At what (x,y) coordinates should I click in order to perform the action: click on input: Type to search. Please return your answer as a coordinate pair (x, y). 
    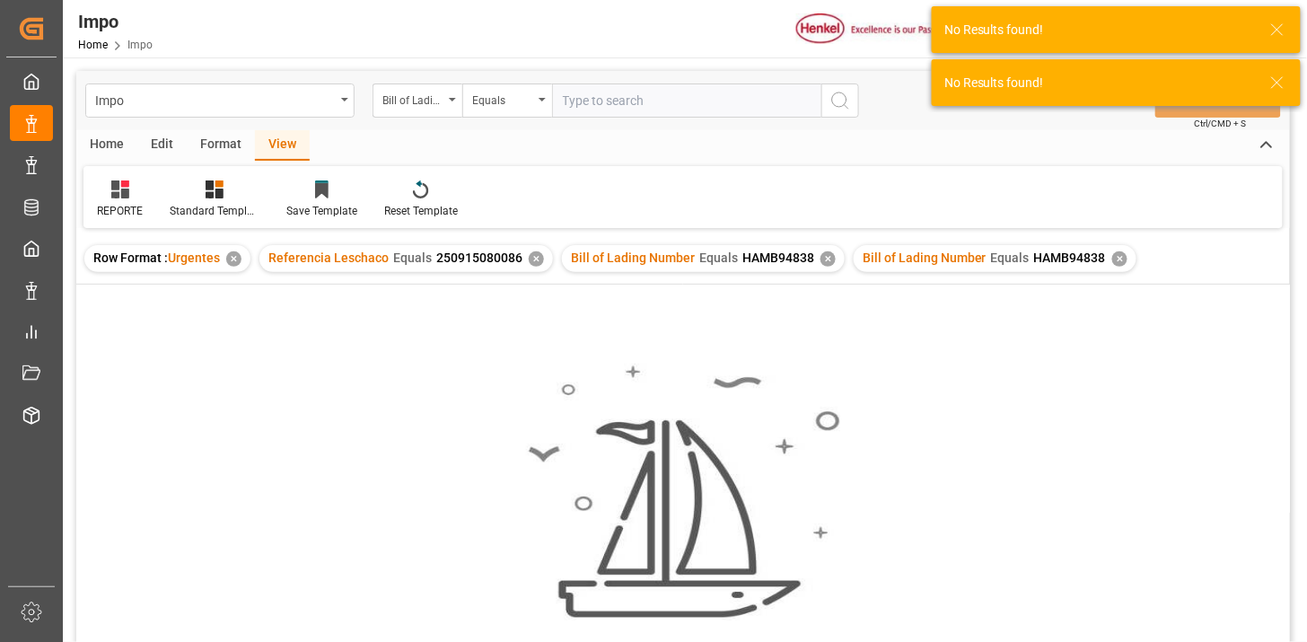
    Looking at the image, I should click on (687, 101).